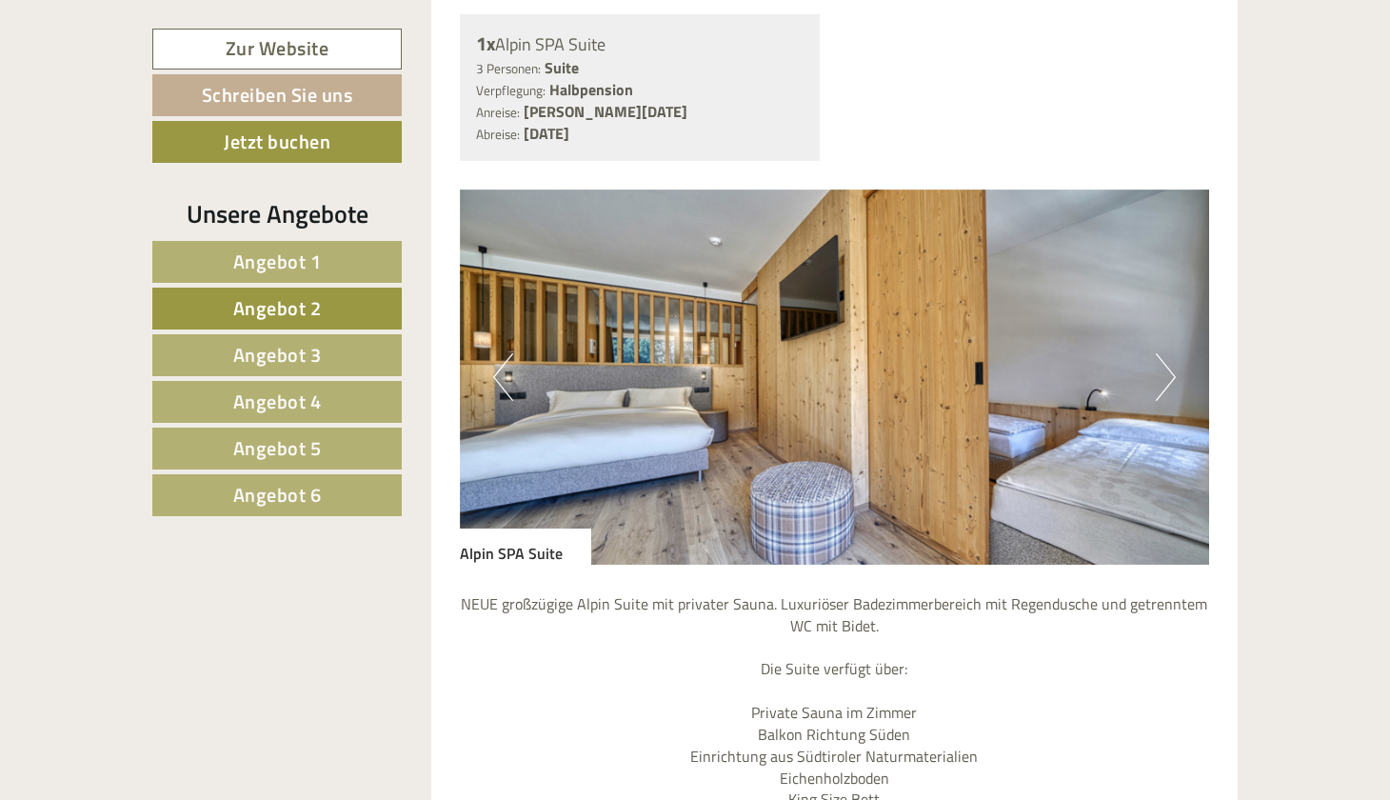  I want to click on small: 3 Personen:, so click(508, 69).